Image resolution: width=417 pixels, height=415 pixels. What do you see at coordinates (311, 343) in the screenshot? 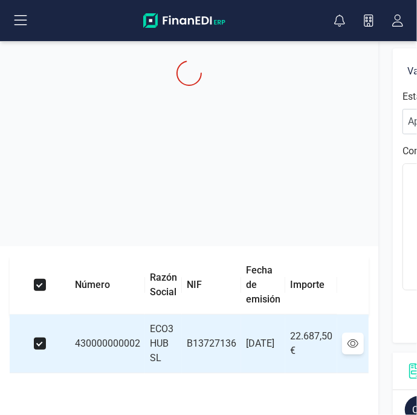
I see `td: 22.687,50 €` at bounding box center [311, 343].